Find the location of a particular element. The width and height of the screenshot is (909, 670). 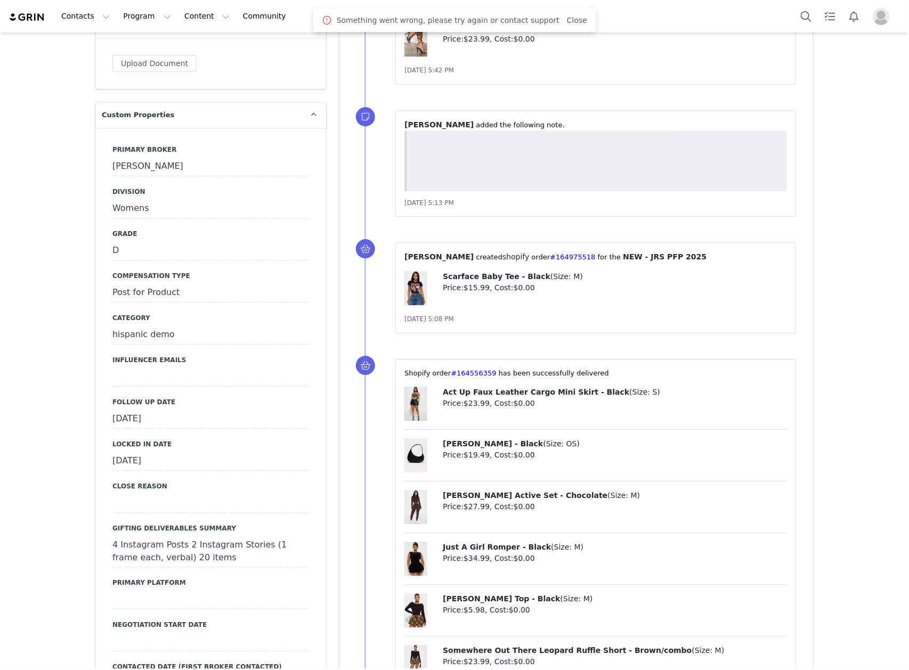

div: hispanic demo is located at coordinates (211, 335).